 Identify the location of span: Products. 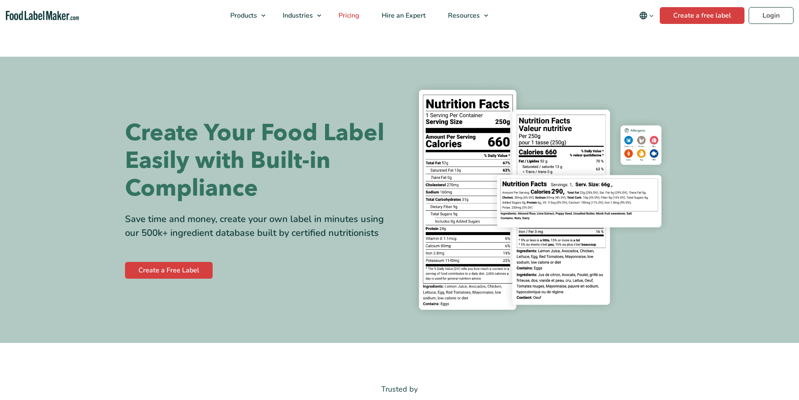
(243, 16).